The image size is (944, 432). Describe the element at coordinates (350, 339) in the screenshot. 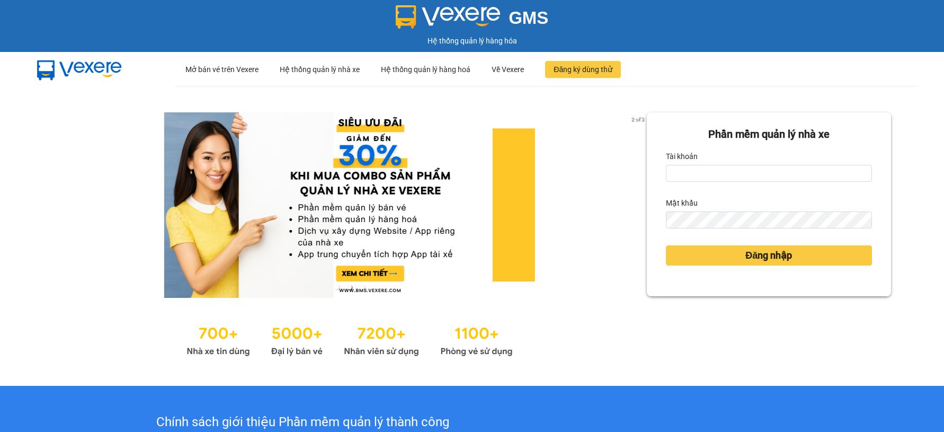

I see `img: Statistics.png` at that location.